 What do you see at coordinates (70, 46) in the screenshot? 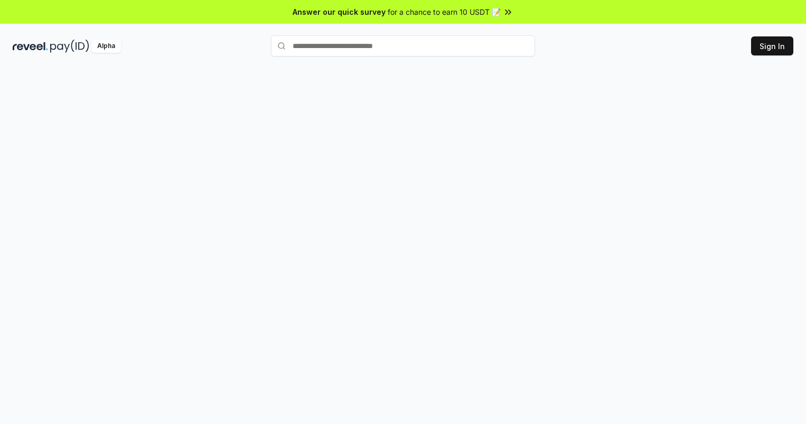
I see `img: pay_id` at bounding box center [70, 46].